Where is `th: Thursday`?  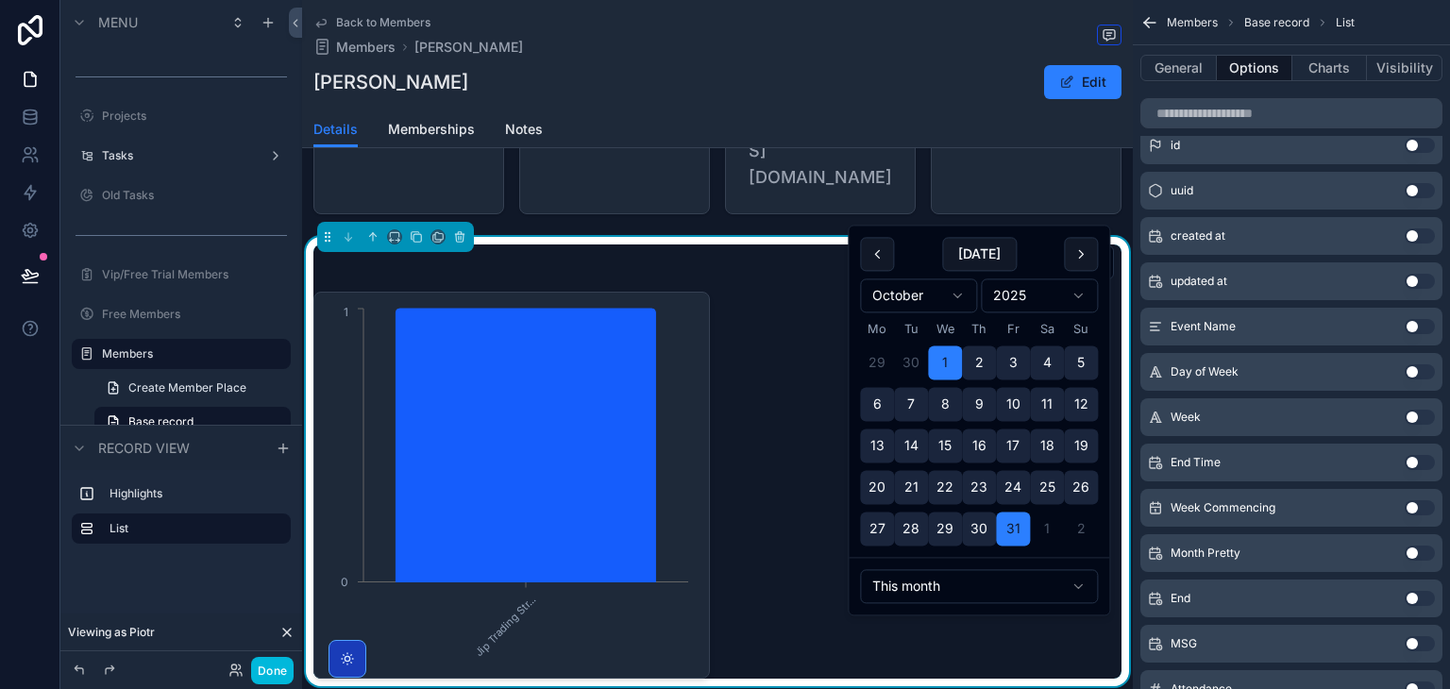 th: Thursday is located at coordinates (979, 329).